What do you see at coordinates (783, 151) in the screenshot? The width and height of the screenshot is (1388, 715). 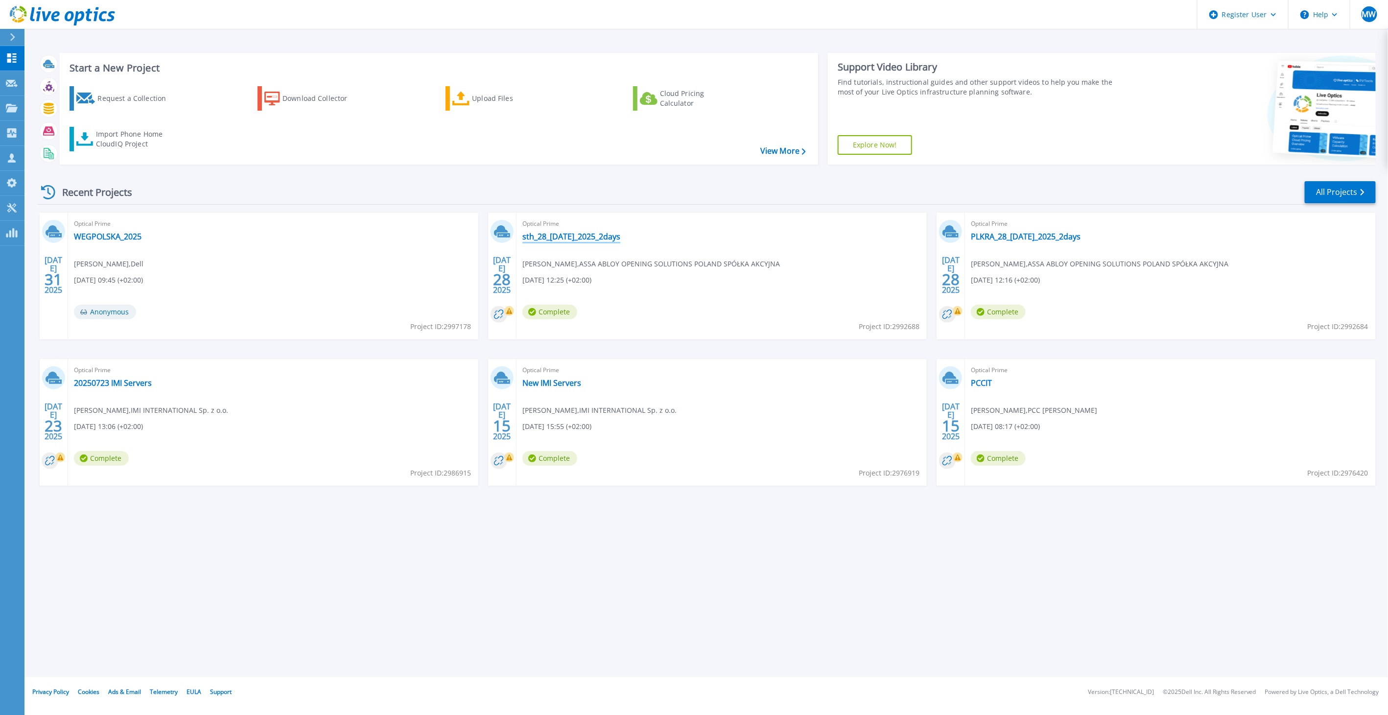 I see `a: View More` at bounding box center [783, 151].